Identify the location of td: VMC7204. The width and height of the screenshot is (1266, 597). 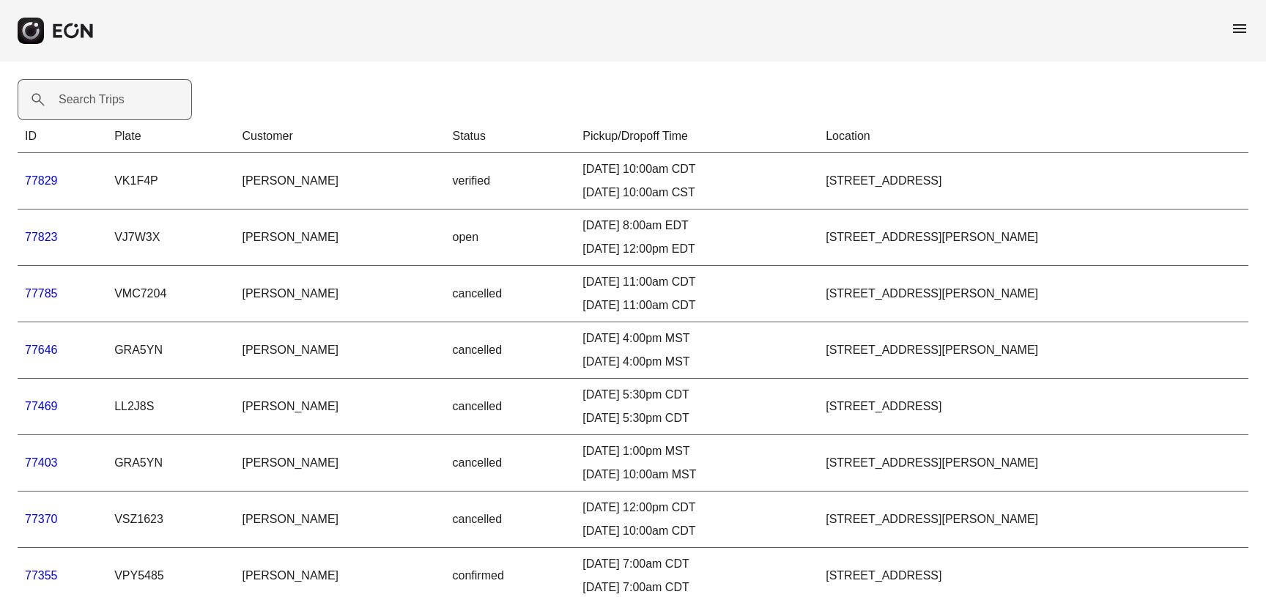
(171, 294).